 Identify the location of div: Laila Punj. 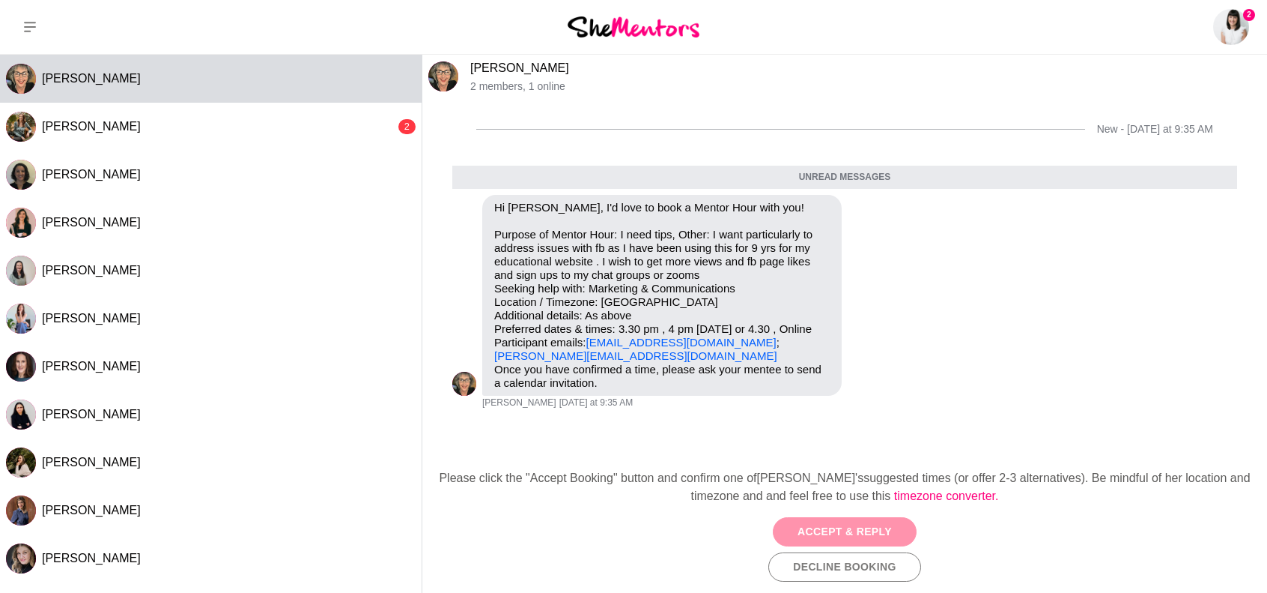
(21, 175).